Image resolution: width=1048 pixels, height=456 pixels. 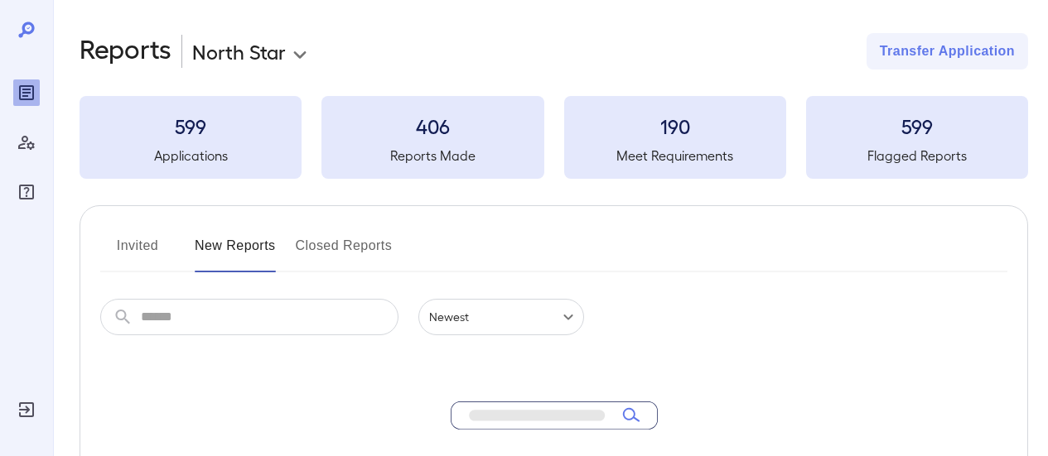 I want to click on h3: 190, so click(x=675, y=126).